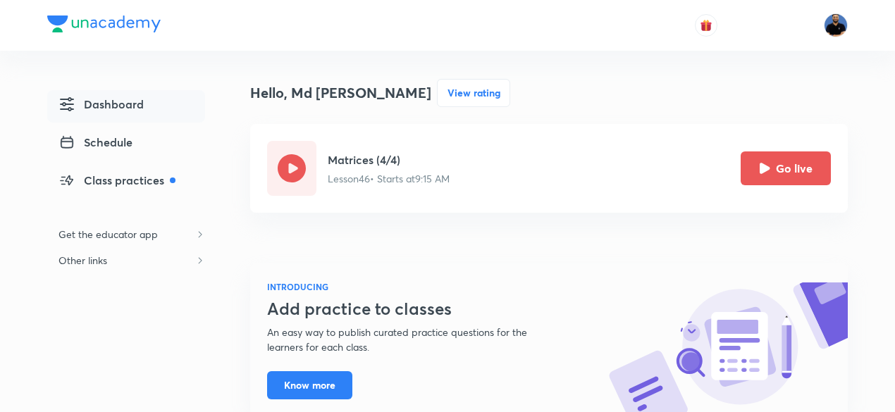  What do you see at coordinates (126, 182) in the screenshot?
I see `a: Class practices` at bounding box center [126, 182].